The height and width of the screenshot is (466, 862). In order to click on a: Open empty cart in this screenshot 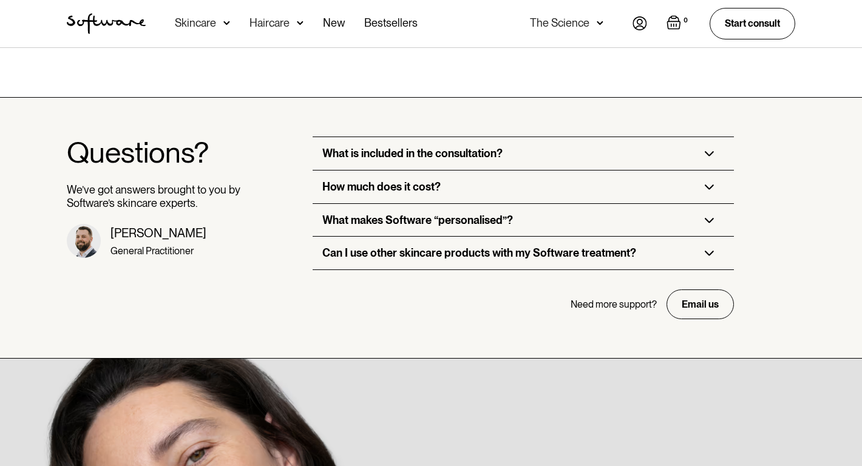, I will do `click(678, 24)`.